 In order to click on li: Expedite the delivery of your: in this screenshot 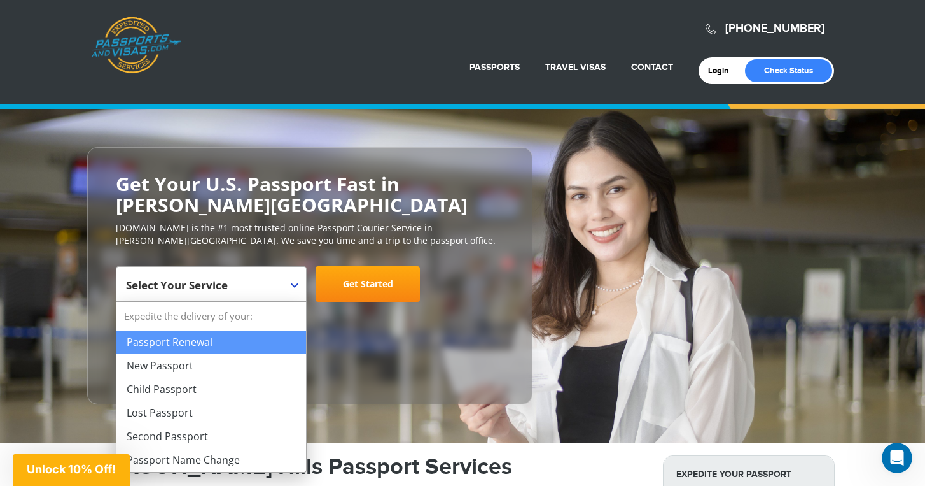, I will do `click(211, 386)`.